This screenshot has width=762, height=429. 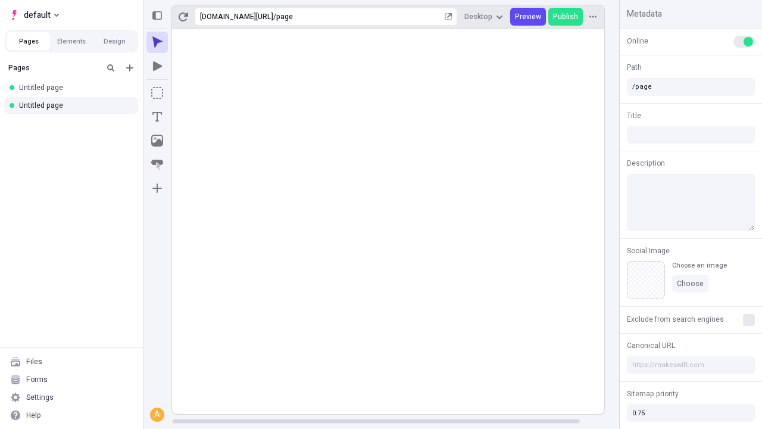 What do you see at coordinates (484, 17) in the screenshot?
I see `button: Desktop` at bounding box center [484, 17].